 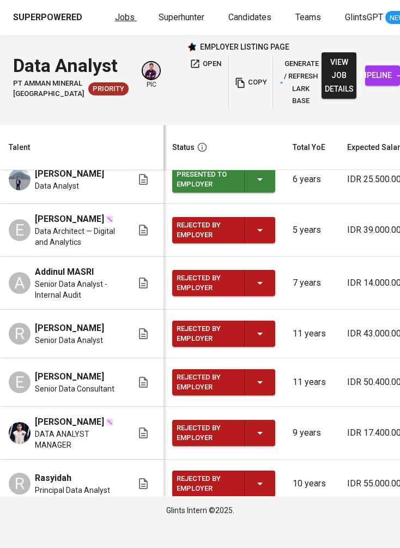 I want to click on span: Senior Data Consultant, so click(x=75, y=389).